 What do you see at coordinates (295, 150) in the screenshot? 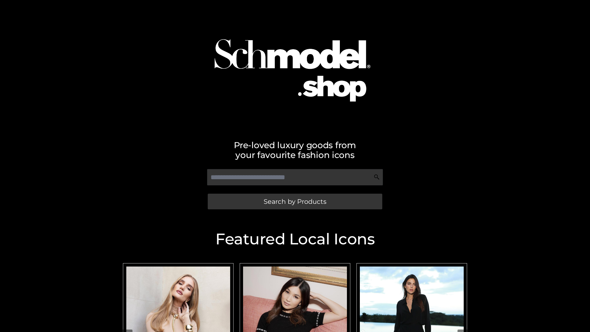
I see `h2: Pre-loved luxury goods from your favourite fashion icons` at bounding box center [295, 150].